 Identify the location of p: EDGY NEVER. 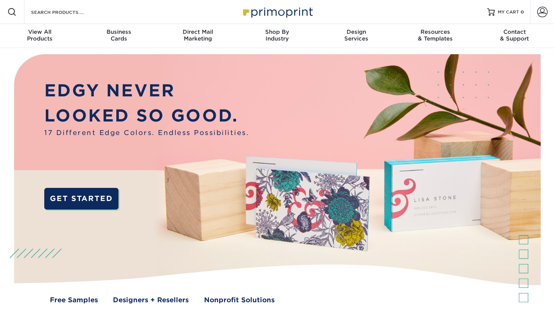
(147, 90).